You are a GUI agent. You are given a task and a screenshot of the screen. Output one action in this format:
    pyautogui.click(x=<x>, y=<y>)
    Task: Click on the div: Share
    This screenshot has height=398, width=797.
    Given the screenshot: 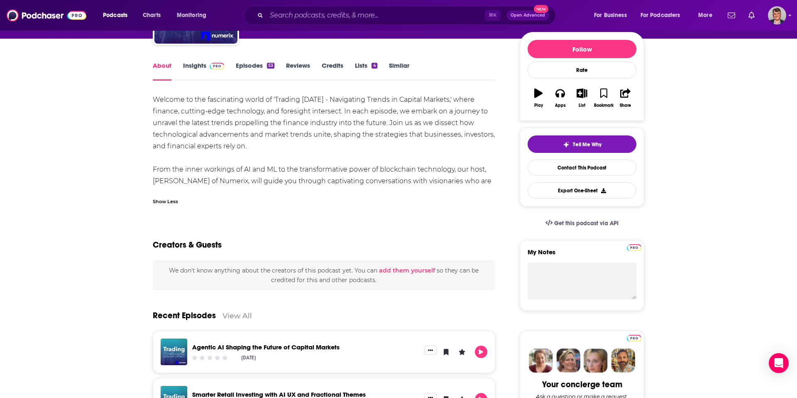 What is the action you would take?
    pyautogui.click(x=625, y=105)
    